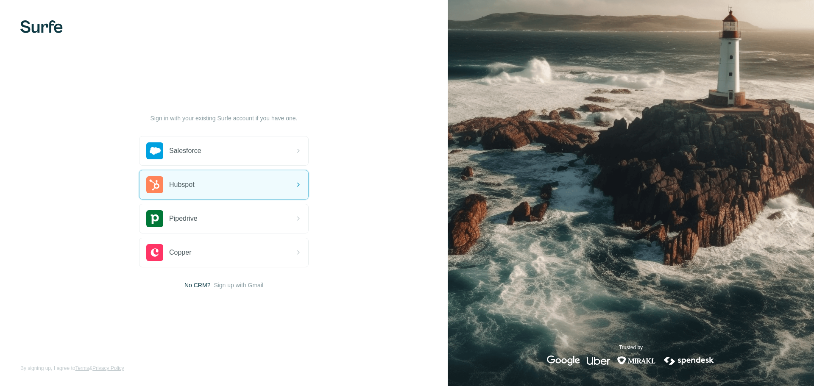 Image resolution: width=814 pixels, height=386 pixels. Describe the element at coordinates (689, 361) in the screenshot. I see `img: spendesk's logo` at that location.